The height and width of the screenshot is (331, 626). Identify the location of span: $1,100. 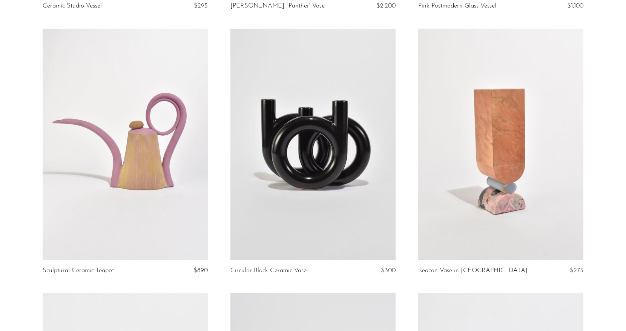
(575, 6).